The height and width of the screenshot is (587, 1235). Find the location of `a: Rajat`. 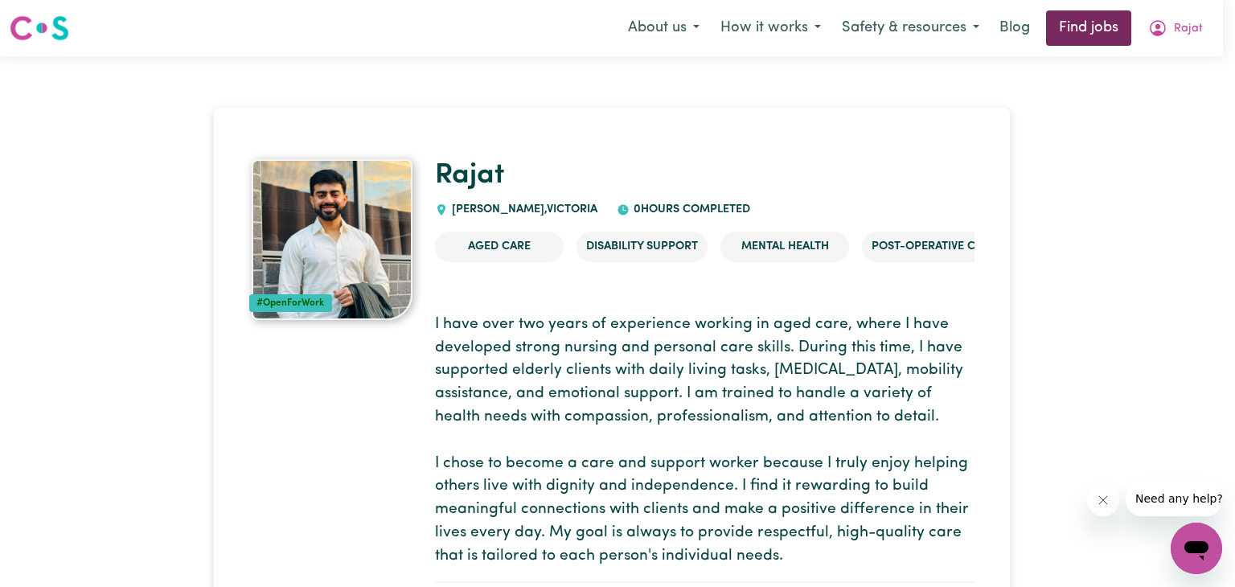

a: Rajat is located at coordinates (470, 175).